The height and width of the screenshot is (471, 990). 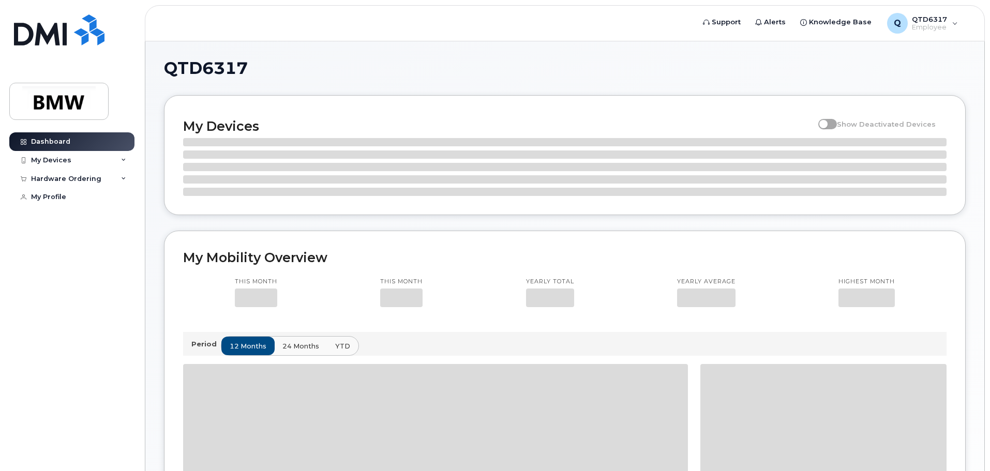 What do you see at coordinates (550, 282) in the screenshot?
I see `p: Yearly total` at bounding box center [550, 282].